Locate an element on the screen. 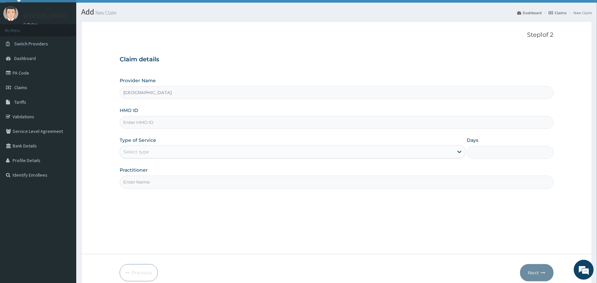 The height and width of the screenshot is (283, 597). label: Type of Service is located at coordinates (138, 140).